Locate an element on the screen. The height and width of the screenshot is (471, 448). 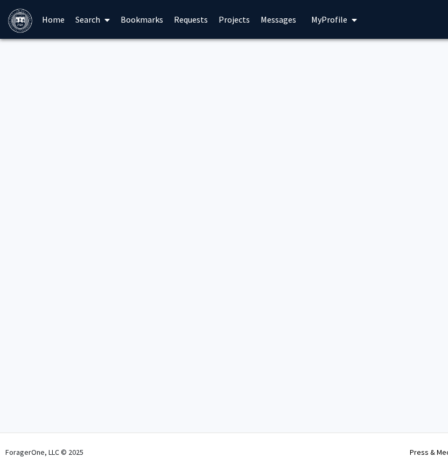
a: Bookmarks is located at coordinates (142, 19).